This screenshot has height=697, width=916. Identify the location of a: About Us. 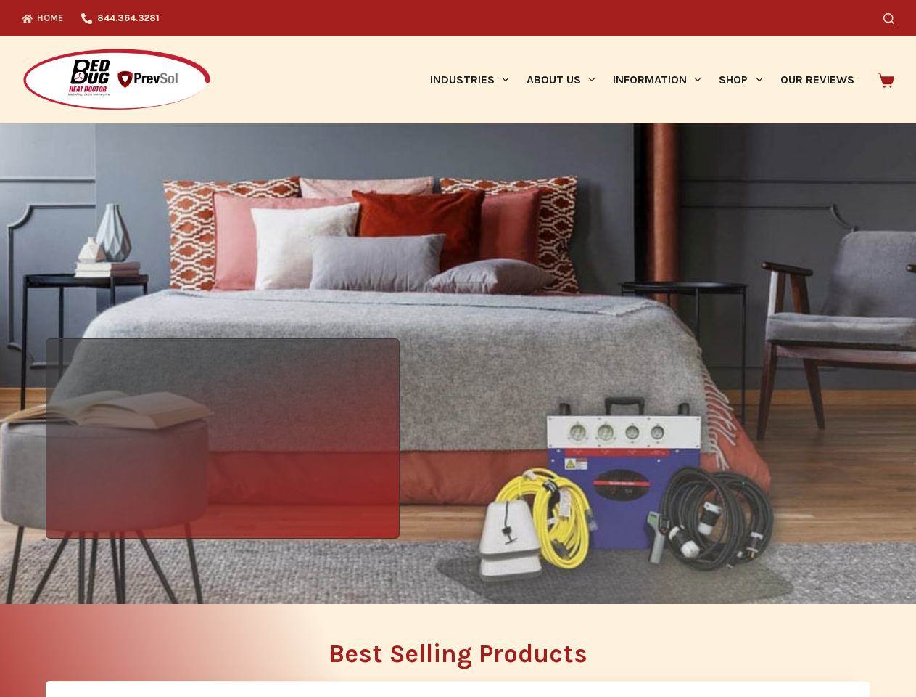
(560, 80).